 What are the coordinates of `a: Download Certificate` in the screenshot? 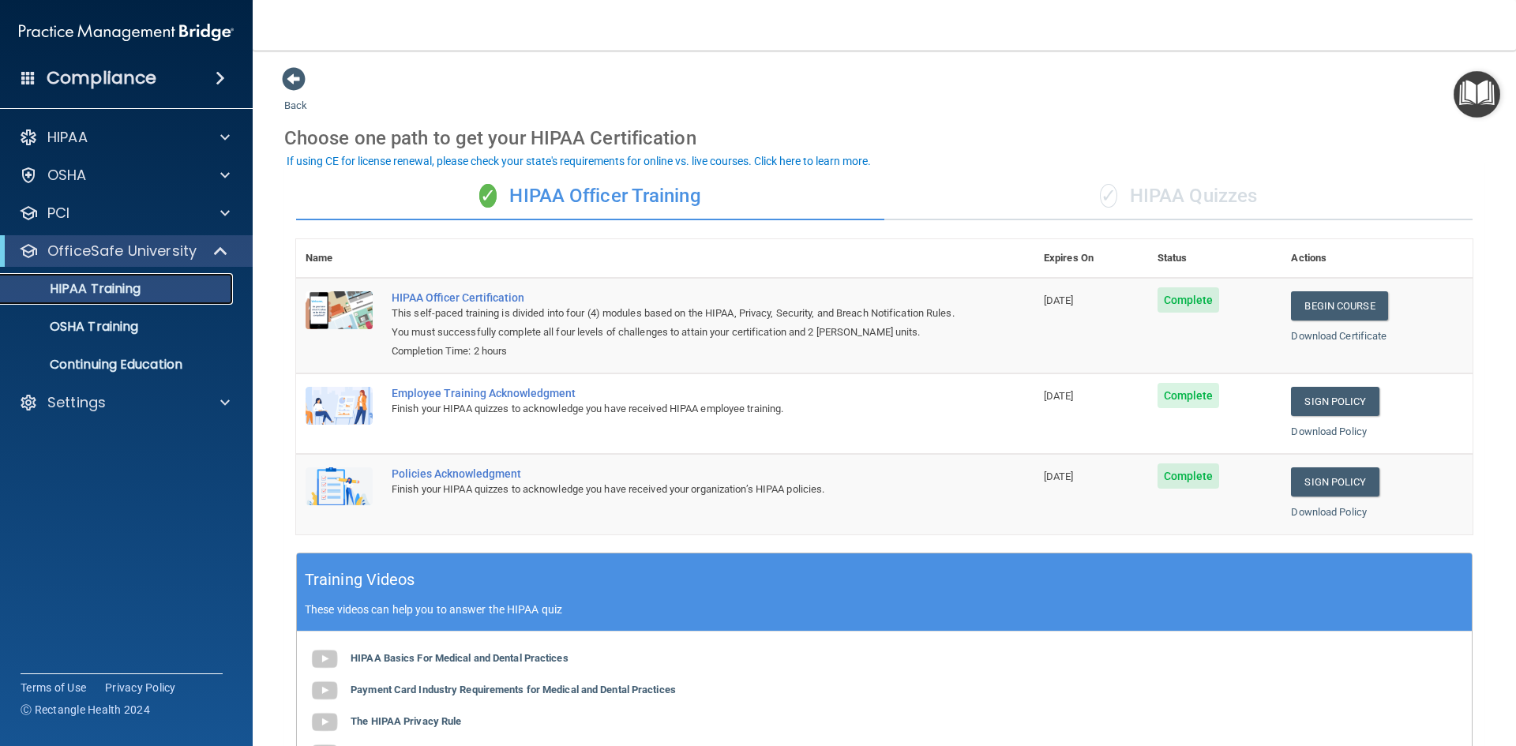 It's located at (1338, 336).